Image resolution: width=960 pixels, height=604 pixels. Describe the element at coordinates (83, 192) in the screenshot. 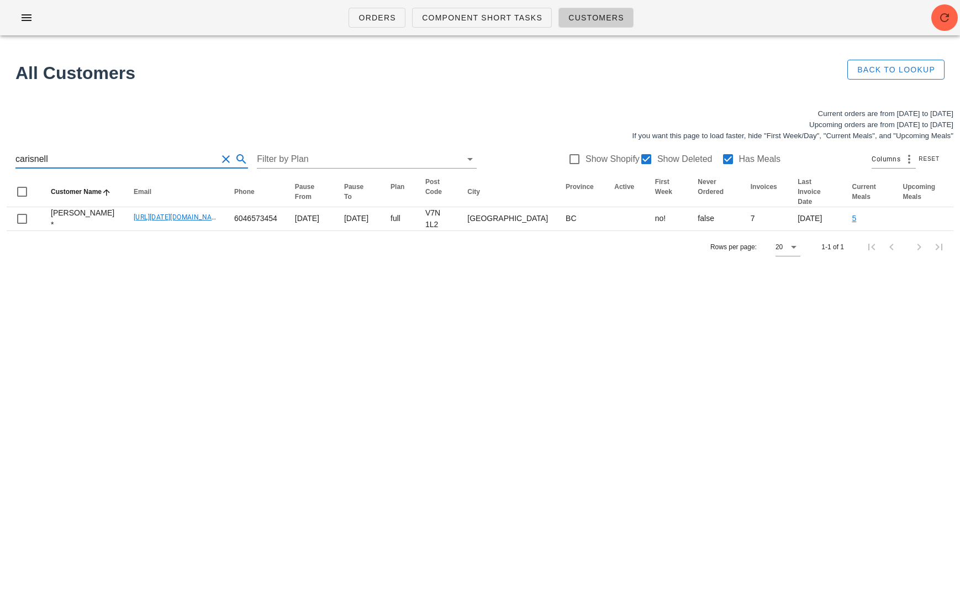

I see `th: Customer Name: Sorted ascending. Activate to sort descending.` at that location.